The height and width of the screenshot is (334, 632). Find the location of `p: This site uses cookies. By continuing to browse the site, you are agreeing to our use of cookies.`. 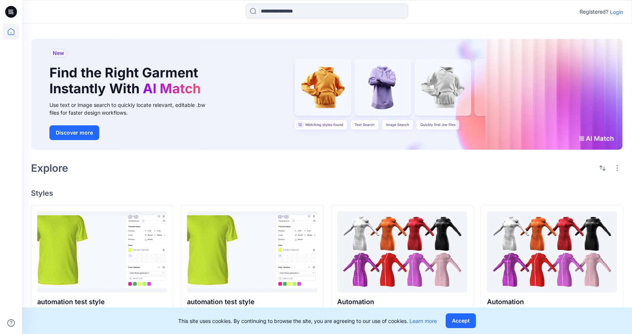

p: This site uses cookies. By continuing to browse the site, you are agreeing to our use of cookies. is located at coordinates (307, 321).